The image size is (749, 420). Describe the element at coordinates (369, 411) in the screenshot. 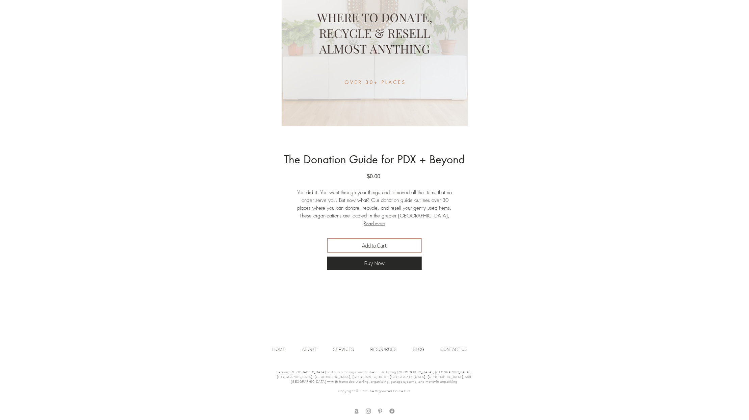

I see `a: Instagram` at that location.